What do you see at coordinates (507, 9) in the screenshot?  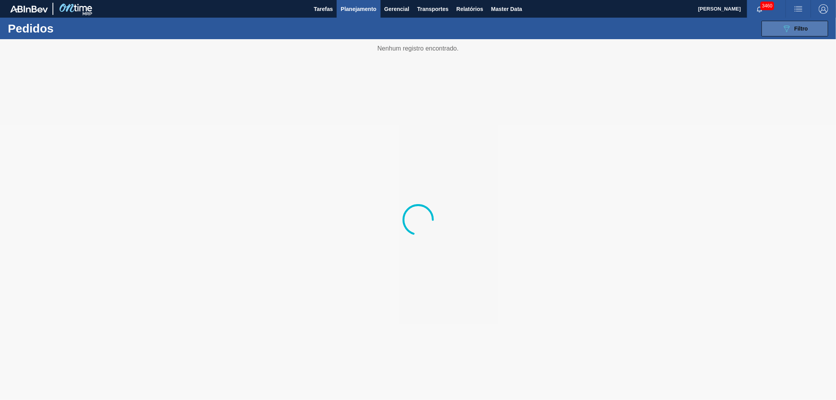 I see `span: Master Data` at bounding box center [507, 9].